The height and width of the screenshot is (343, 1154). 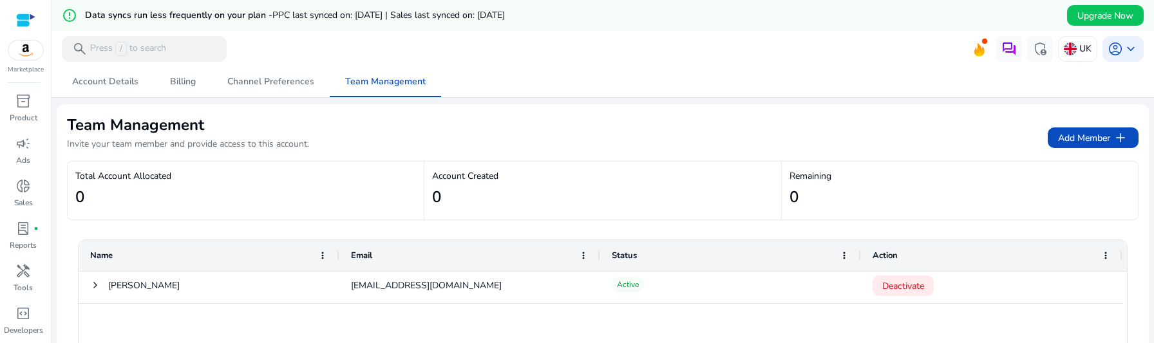 What do you see at coordinates (80, 49) in the screenshot?
I see `span: search` at bounding box center [80, 49].